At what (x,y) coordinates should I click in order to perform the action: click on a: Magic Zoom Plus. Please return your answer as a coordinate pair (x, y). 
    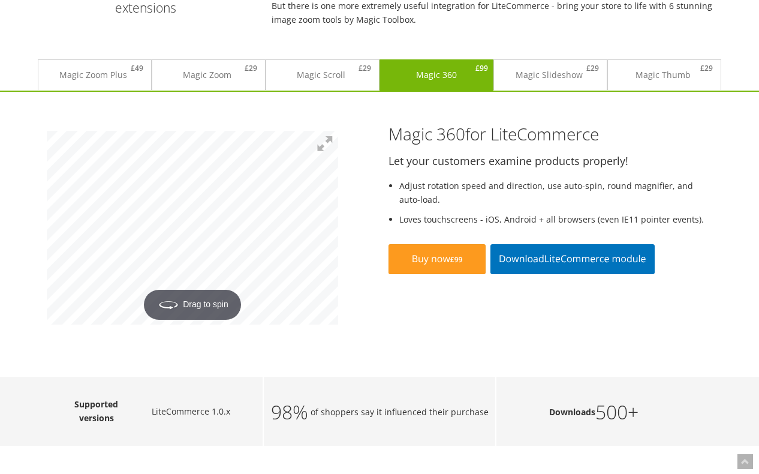
    Looking at the image, I should click on (93, 75).